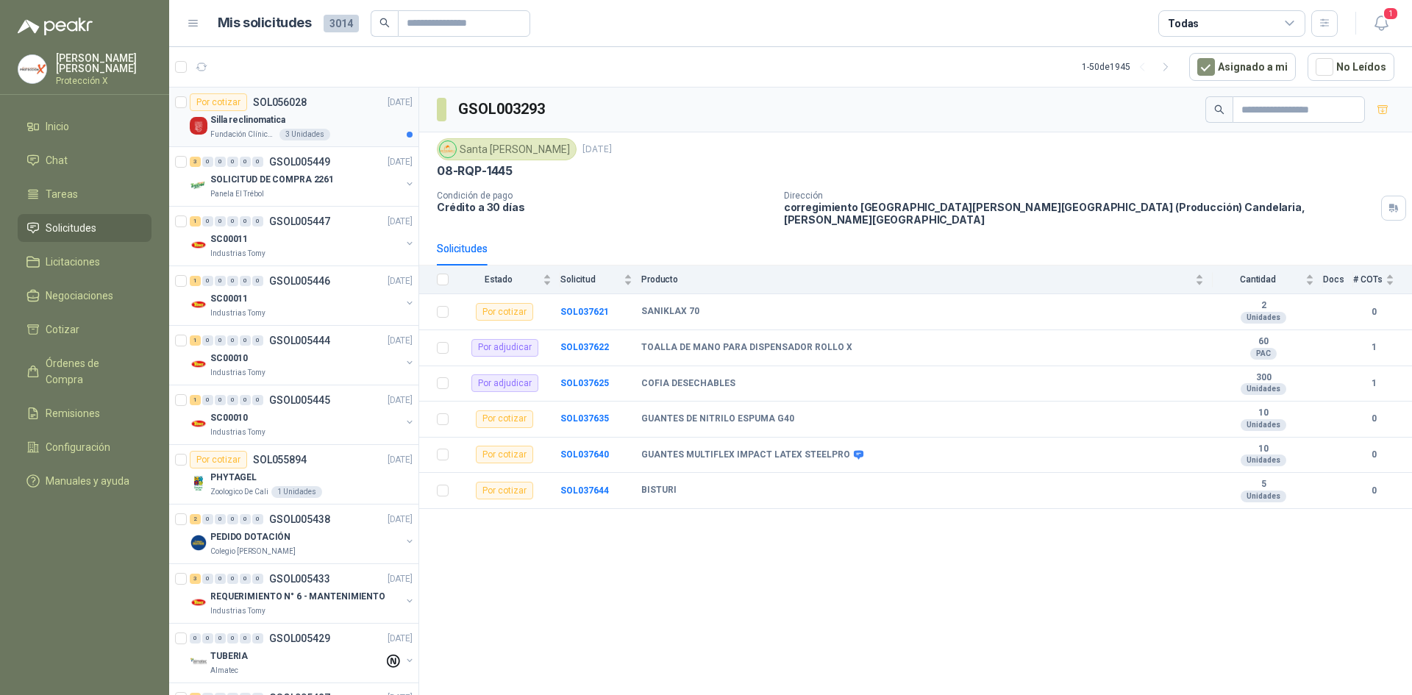  What do you see at coordinates (499, 279) in the screenshot?
I see `span: Estado` at bounding box center [499, 279].